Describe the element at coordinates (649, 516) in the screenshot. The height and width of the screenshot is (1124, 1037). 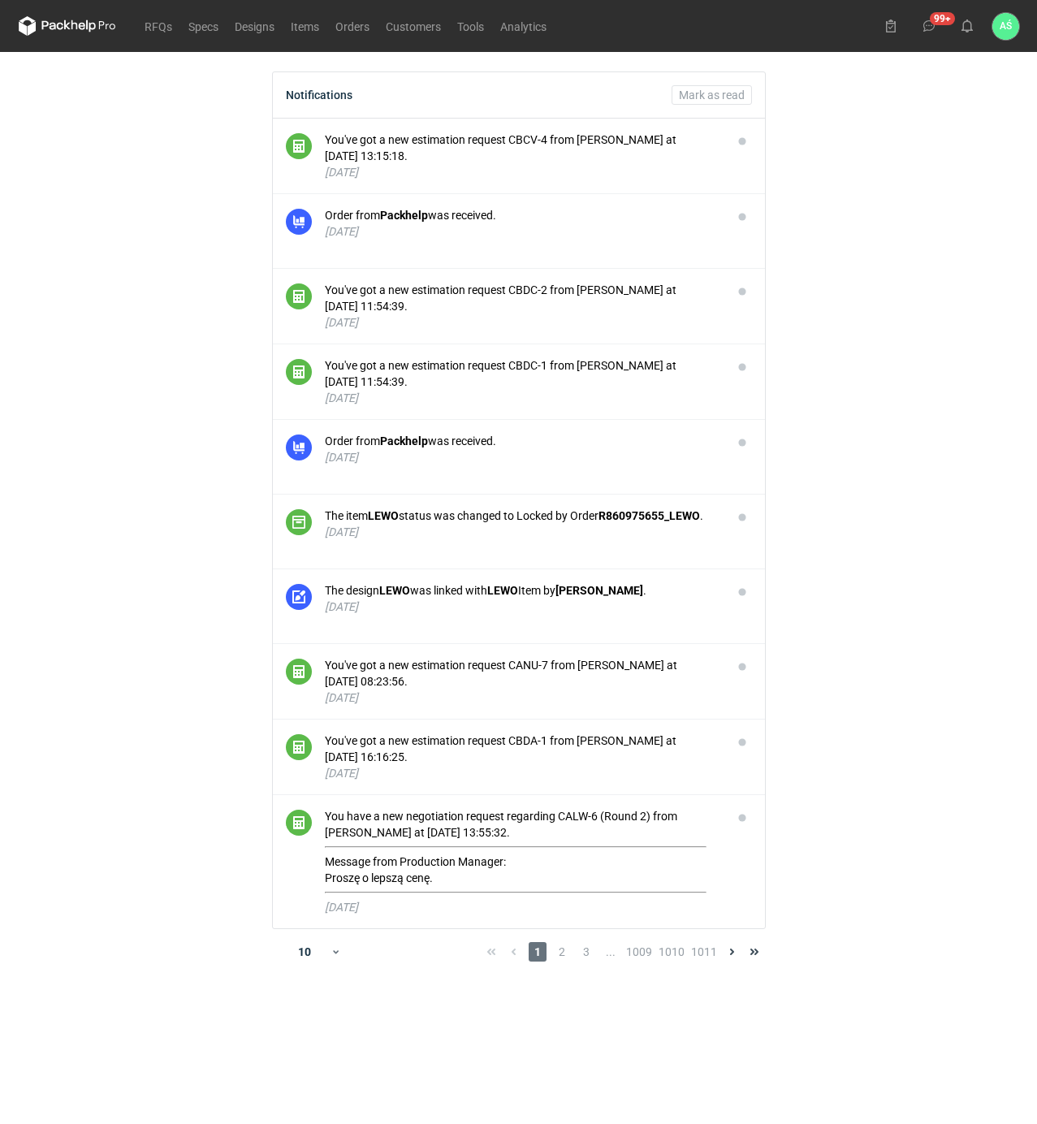
I see `strong: R860975655_LEWO` at that location.